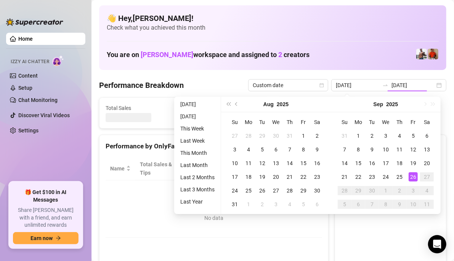 The width and height of the screenshot is (454, 261). Describe the element at coordinates (294, 169) in the screenshot. I see `span: Chat Conversion` at that location.